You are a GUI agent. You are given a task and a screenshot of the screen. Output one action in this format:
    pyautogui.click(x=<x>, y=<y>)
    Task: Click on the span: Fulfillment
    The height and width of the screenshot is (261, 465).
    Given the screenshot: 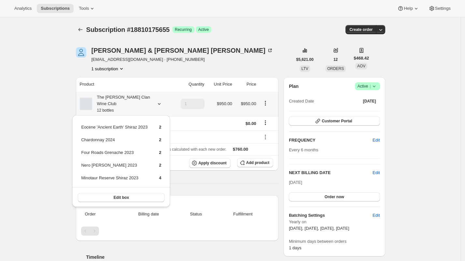 What is the action you would take?
    pyautogui.click(x=243, y=214)
    